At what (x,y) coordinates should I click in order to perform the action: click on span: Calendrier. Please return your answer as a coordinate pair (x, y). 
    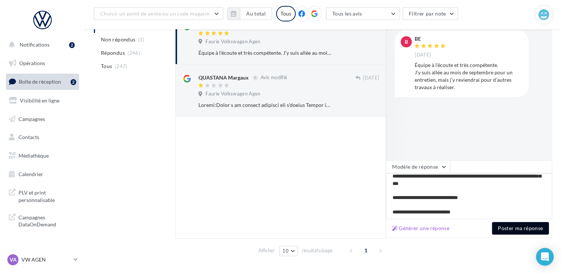
    Looking at the image, I should click on (31, 174).